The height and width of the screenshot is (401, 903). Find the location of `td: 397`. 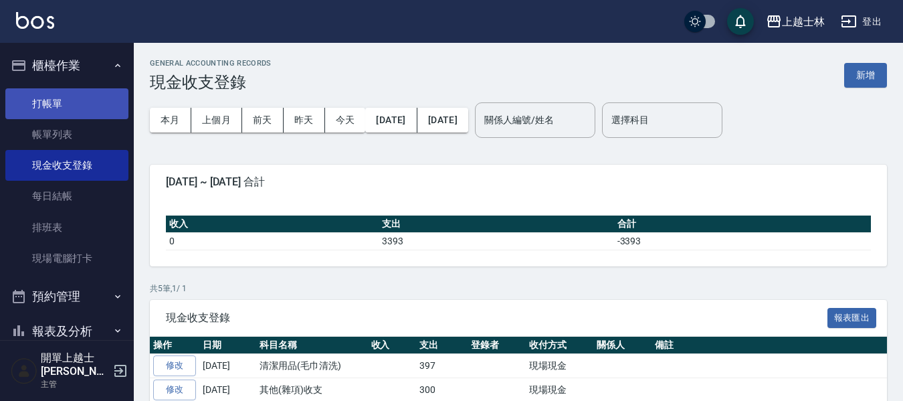

td: 397 is located at coordinates (442, 366).